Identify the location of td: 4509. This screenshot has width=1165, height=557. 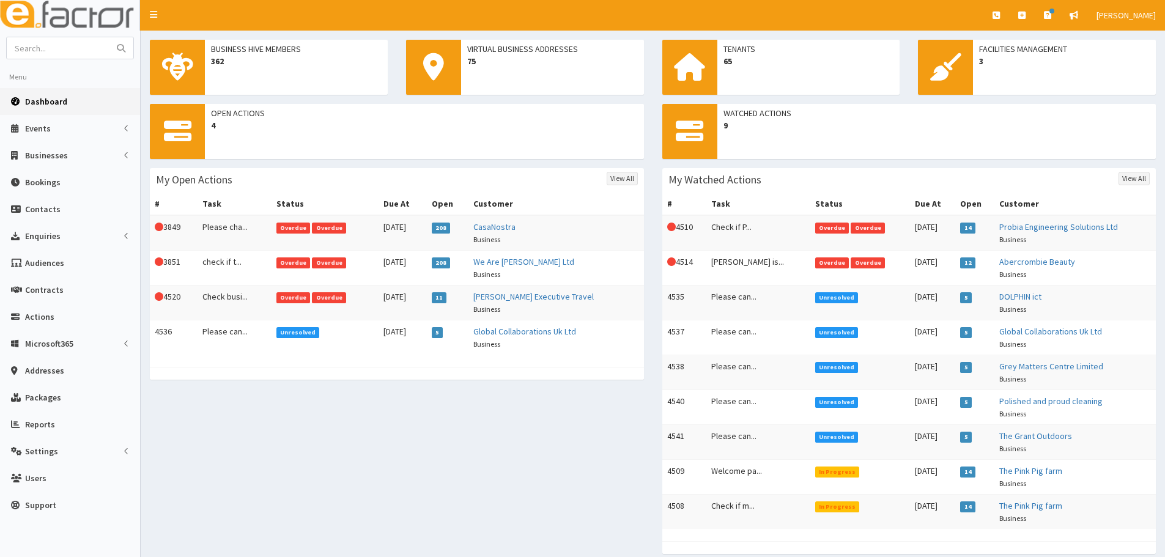
(684, 477).